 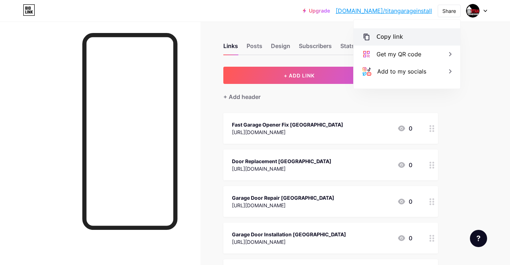 I want to click on img: titangarageinstall, so click(x=473, y=11).